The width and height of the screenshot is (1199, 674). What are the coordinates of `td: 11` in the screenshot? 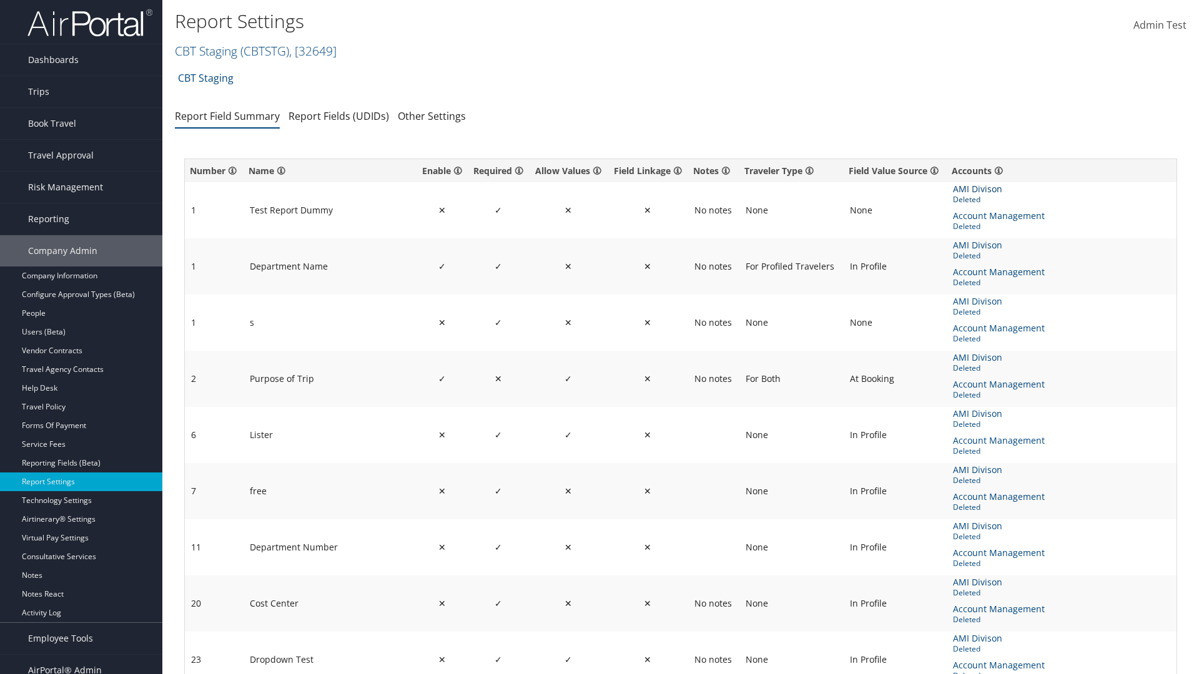 It's located at (214, 548).